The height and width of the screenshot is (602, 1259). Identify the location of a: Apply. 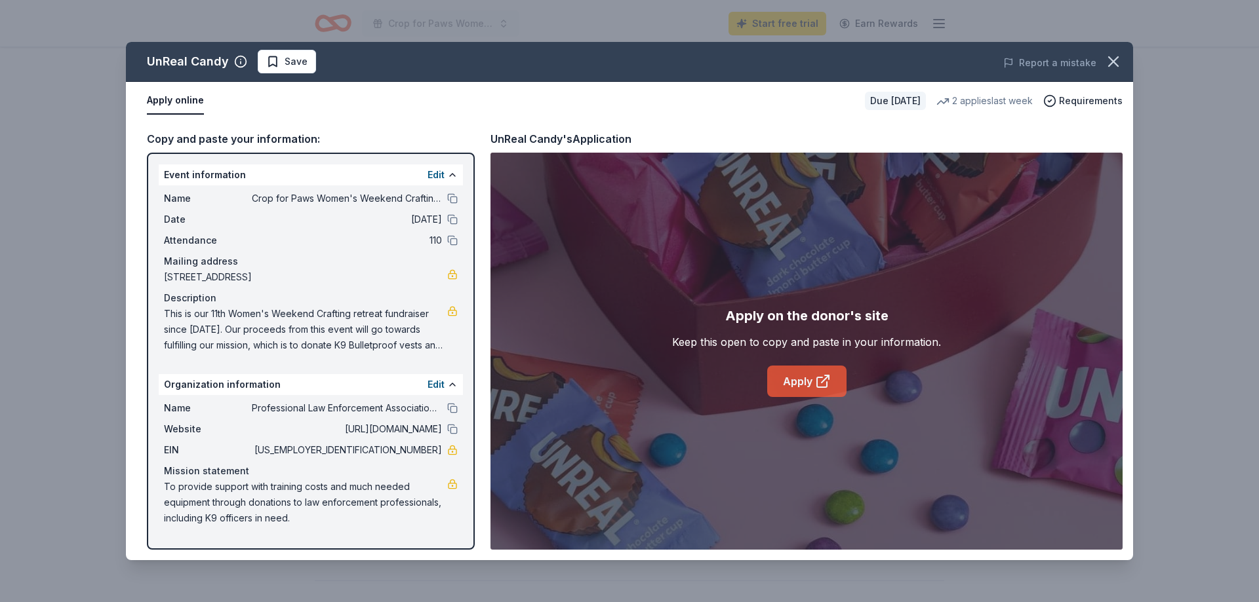
(806, 382).